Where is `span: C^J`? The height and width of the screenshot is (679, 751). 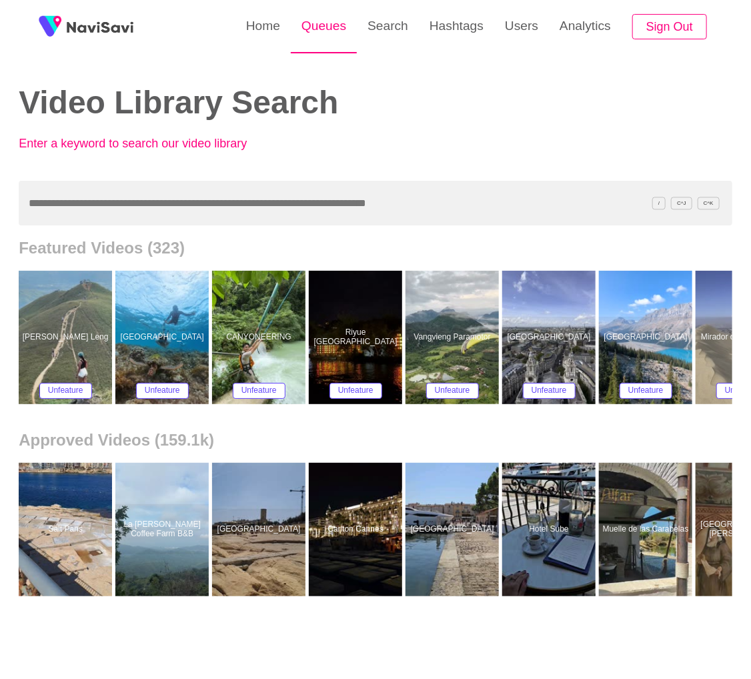
span: C^J is located at coordinates (681, 203).